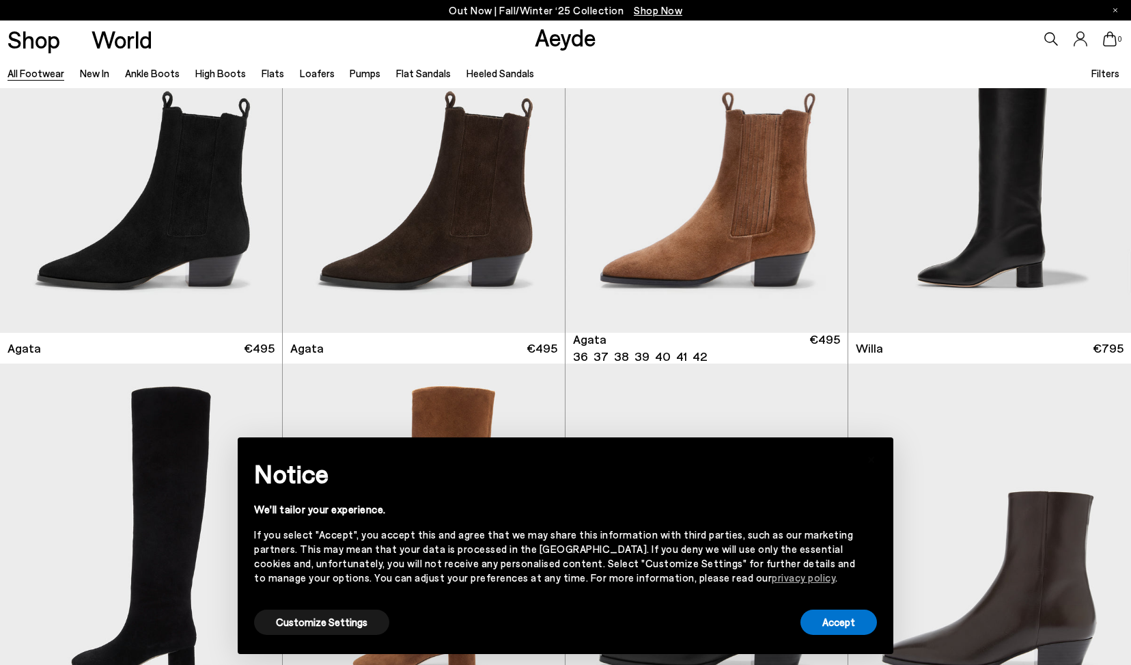 This screenshot has height=665, width=1131. Describe the element at coordinates (658, 10) in the screenshot. I see `span: Navigate to /collections/new-in` at that location.